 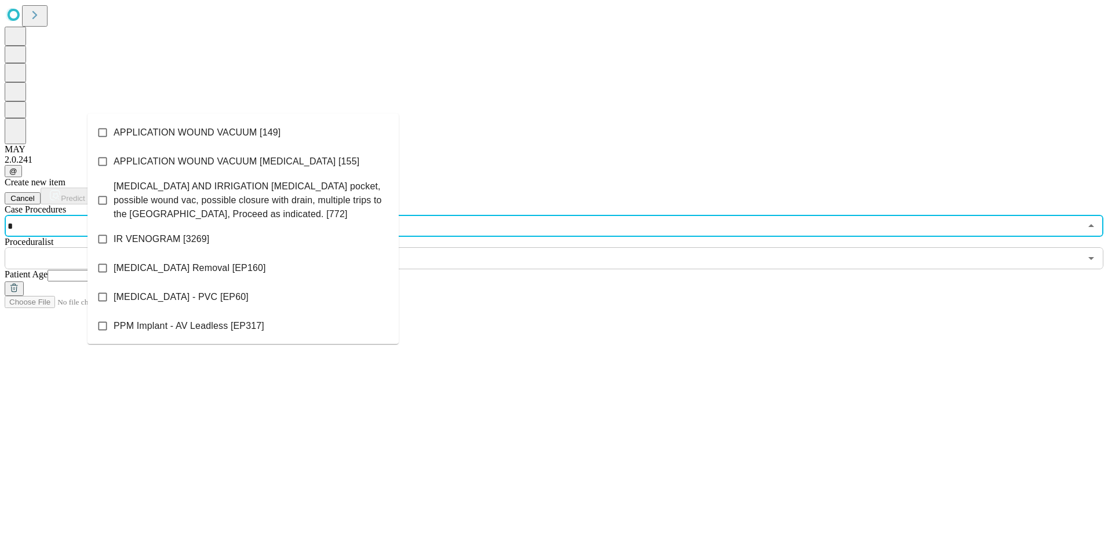 What do you see at coordinates (67, 196) in the screenshot?
I see `button: Predict` at bounding box center [67, 196].